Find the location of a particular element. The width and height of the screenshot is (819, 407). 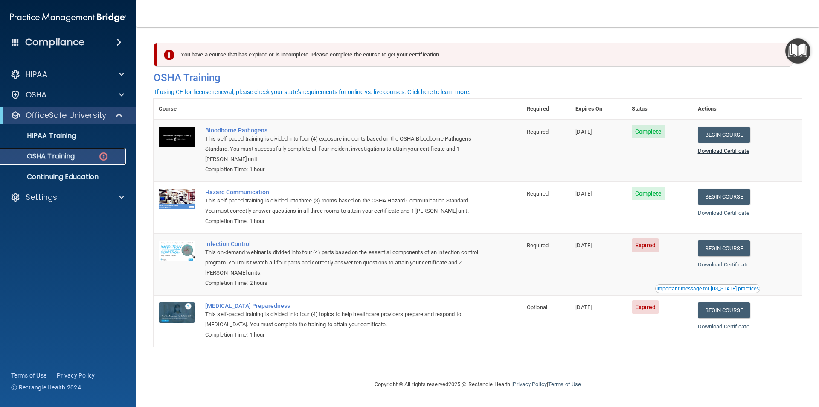

th: Course is located at coordinates (177, 109).